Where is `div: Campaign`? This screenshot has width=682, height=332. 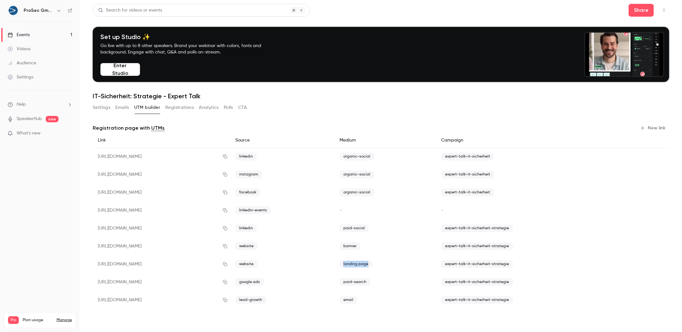
div: Campaign is located at coordinates (529, 140).